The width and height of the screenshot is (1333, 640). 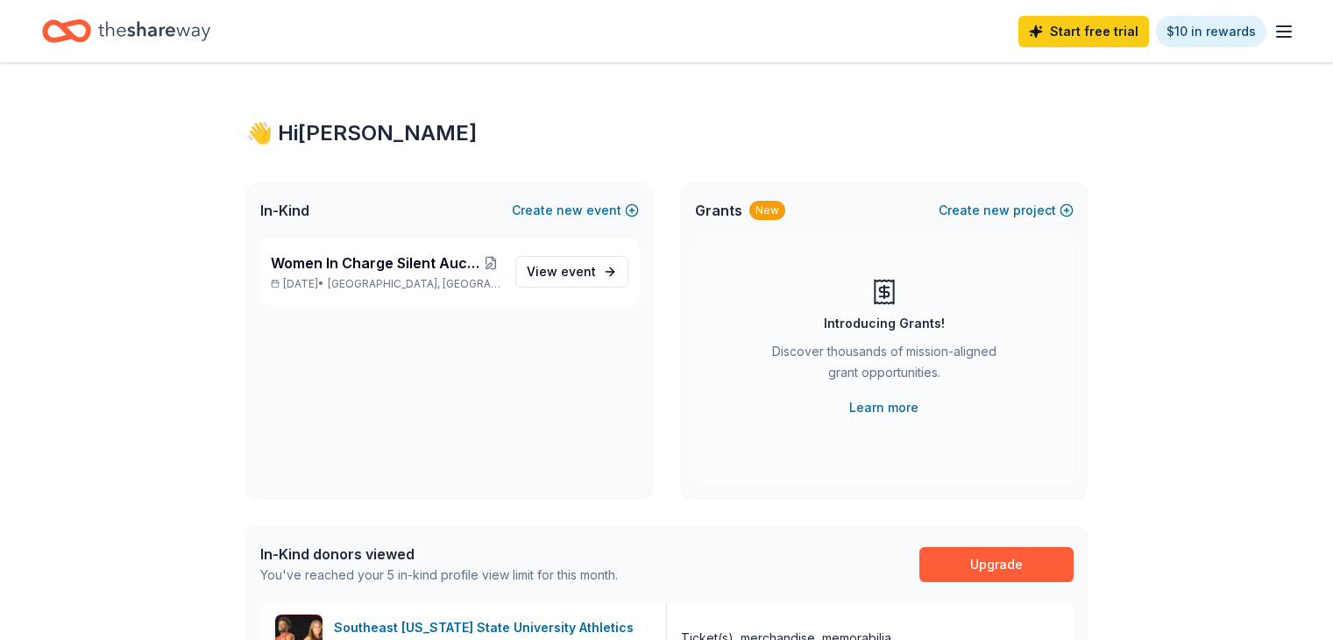 I want to click on span: Grants, so click(x=718, y=210).